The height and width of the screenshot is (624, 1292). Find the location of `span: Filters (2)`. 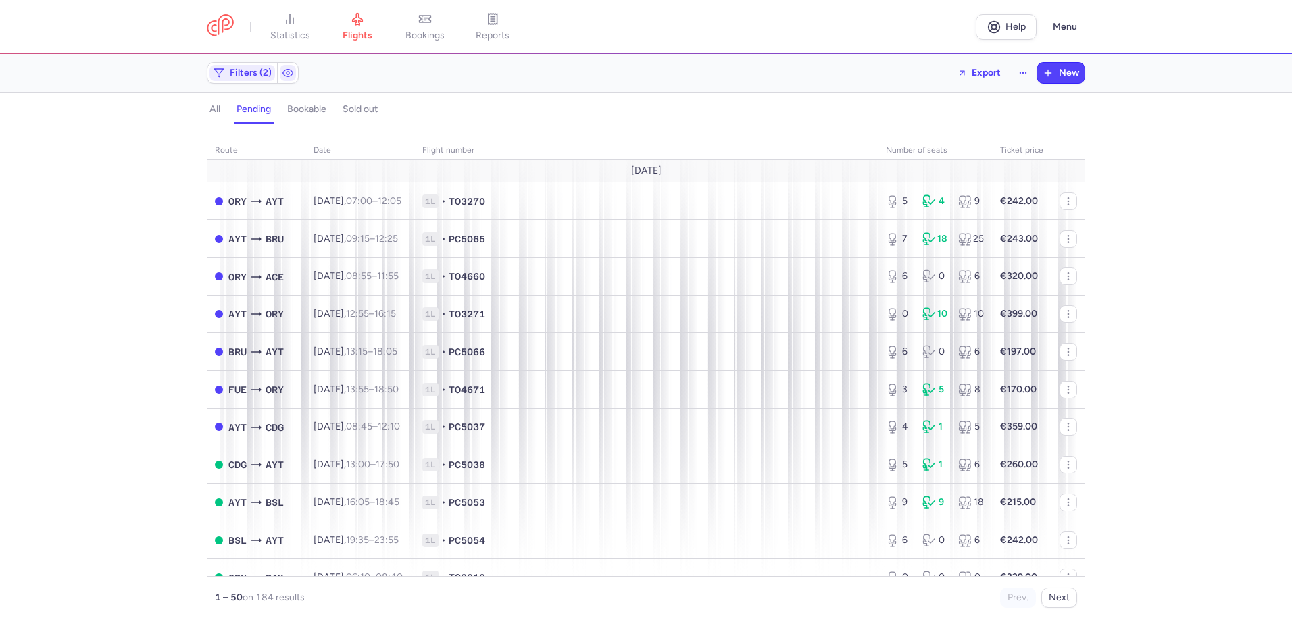

span: Filters (2) is located at coordinates (251, 73).